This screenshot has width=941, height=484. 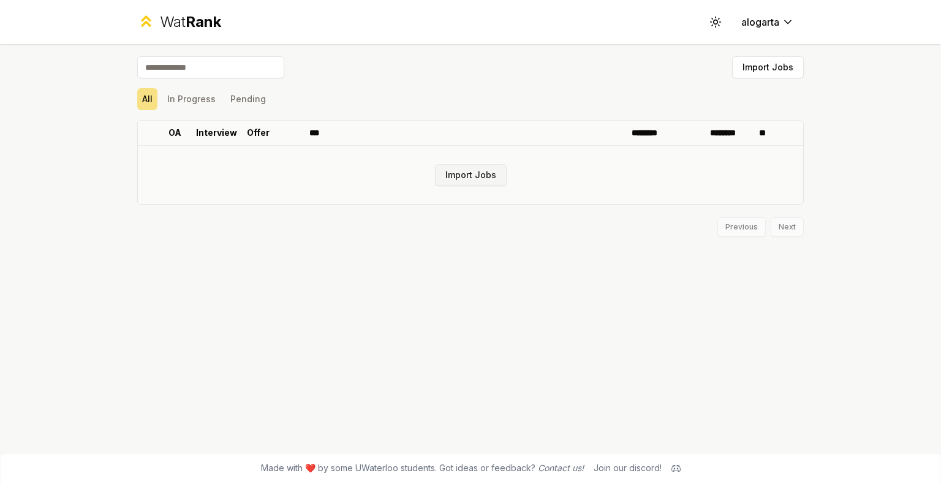 I want to click on p: Offer, so click(x=258, y=133).